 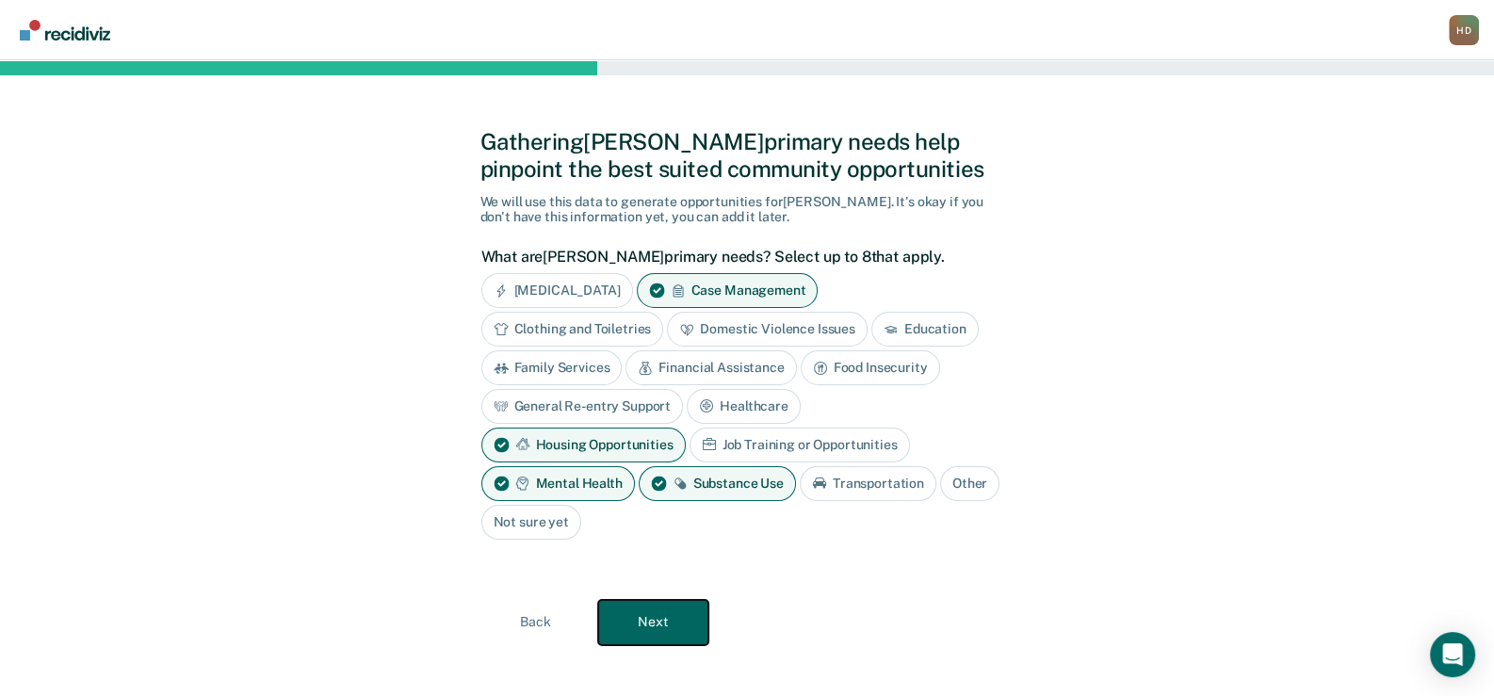 I want to click on div: H D, so click(x=1464, y=30).